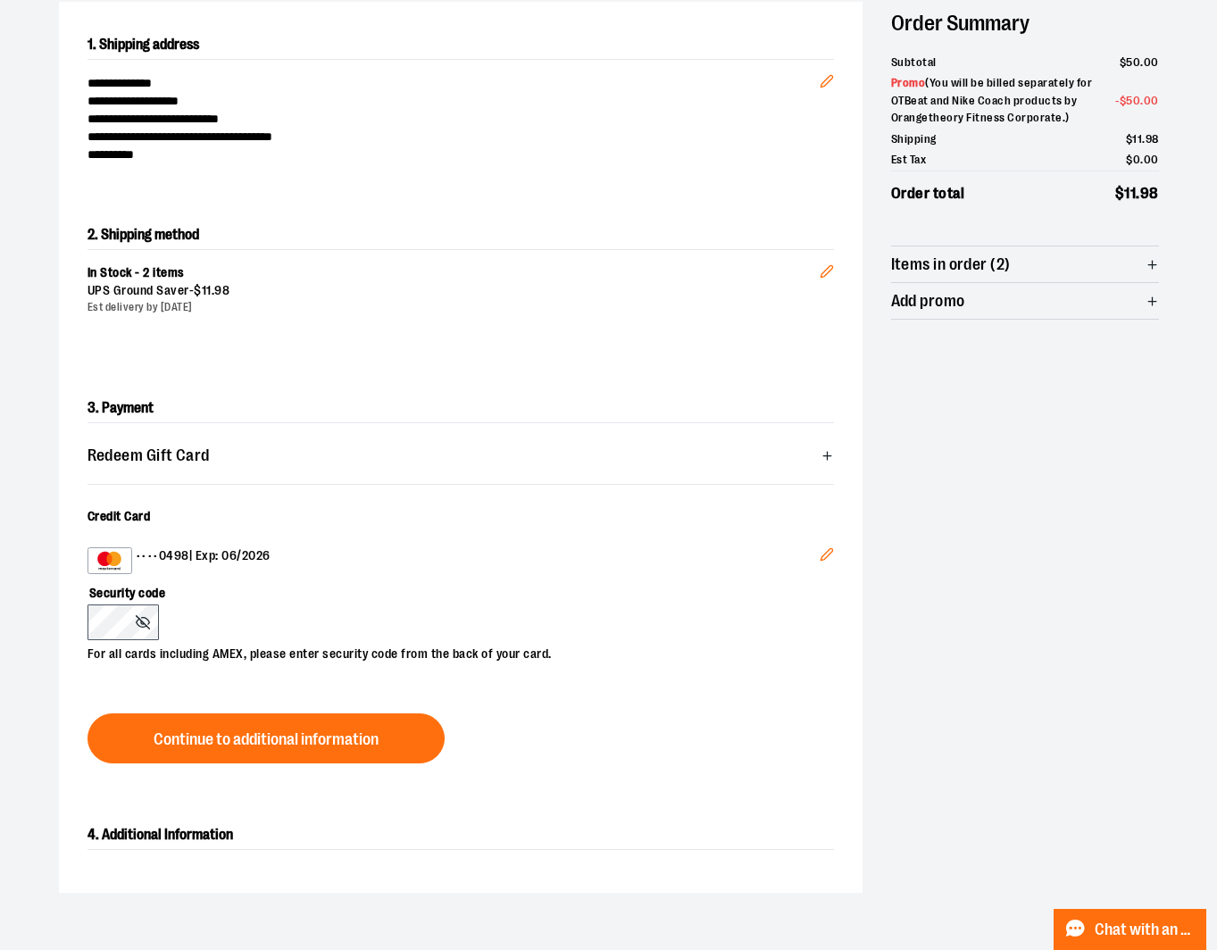  What do you see at coordinates (148, 455) in the screenshot?
I see `span: Redeem Gift Card` at bounding box center [148, 455].